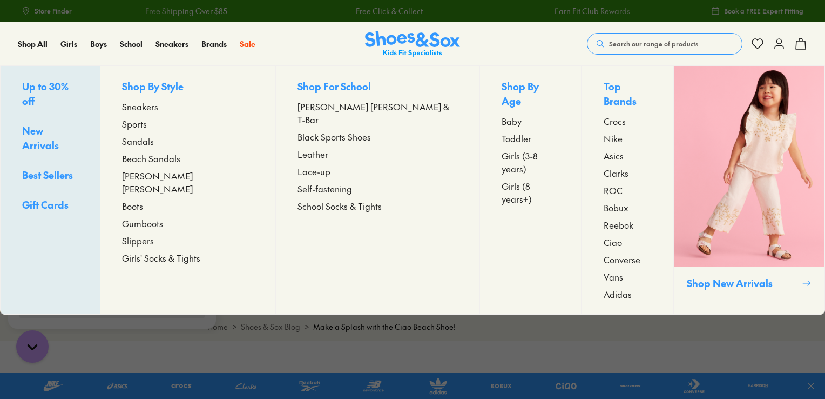 The image size is (825, 399). Describe the element at coordinates (749, 166) in the screenshot. I see `img: SNS_WEBASSETS_CollectionHero_1280x1600_4.png` at that location.